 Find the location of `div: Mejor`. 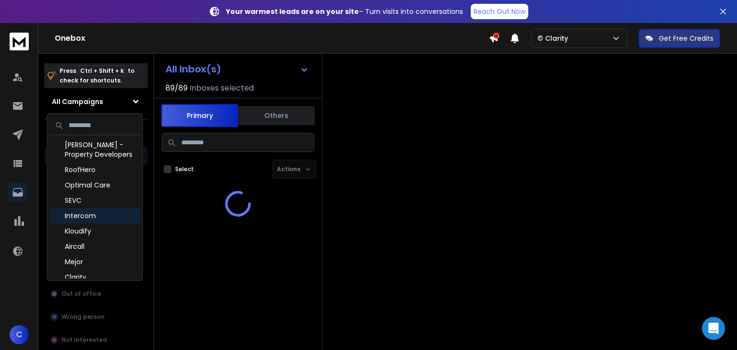

div: Mejor is located at coordinates (95, 262).